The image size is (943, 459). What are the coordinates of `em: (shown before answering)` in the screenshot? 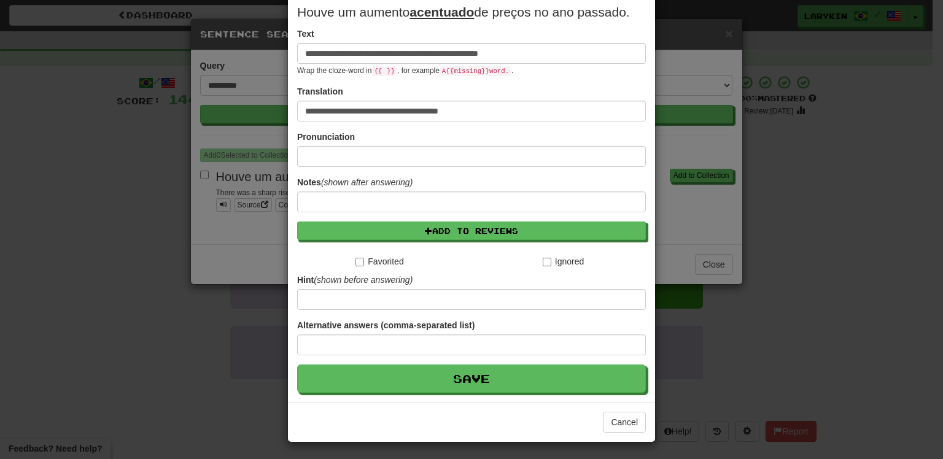 It's located at (363, 280).